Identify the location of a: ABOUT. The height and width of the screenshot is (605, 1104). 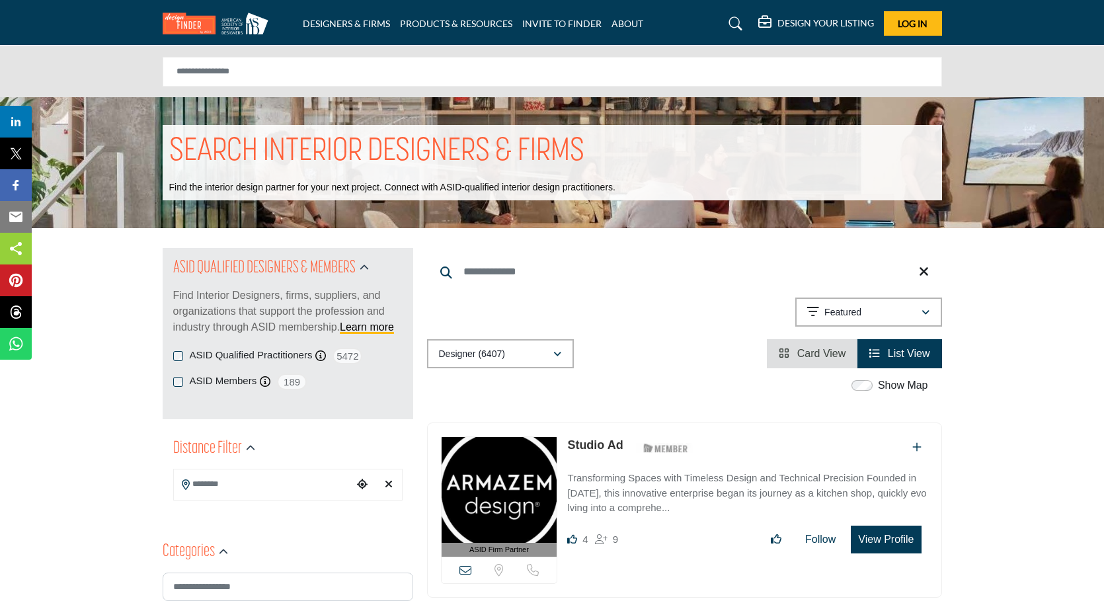
(627, 23).